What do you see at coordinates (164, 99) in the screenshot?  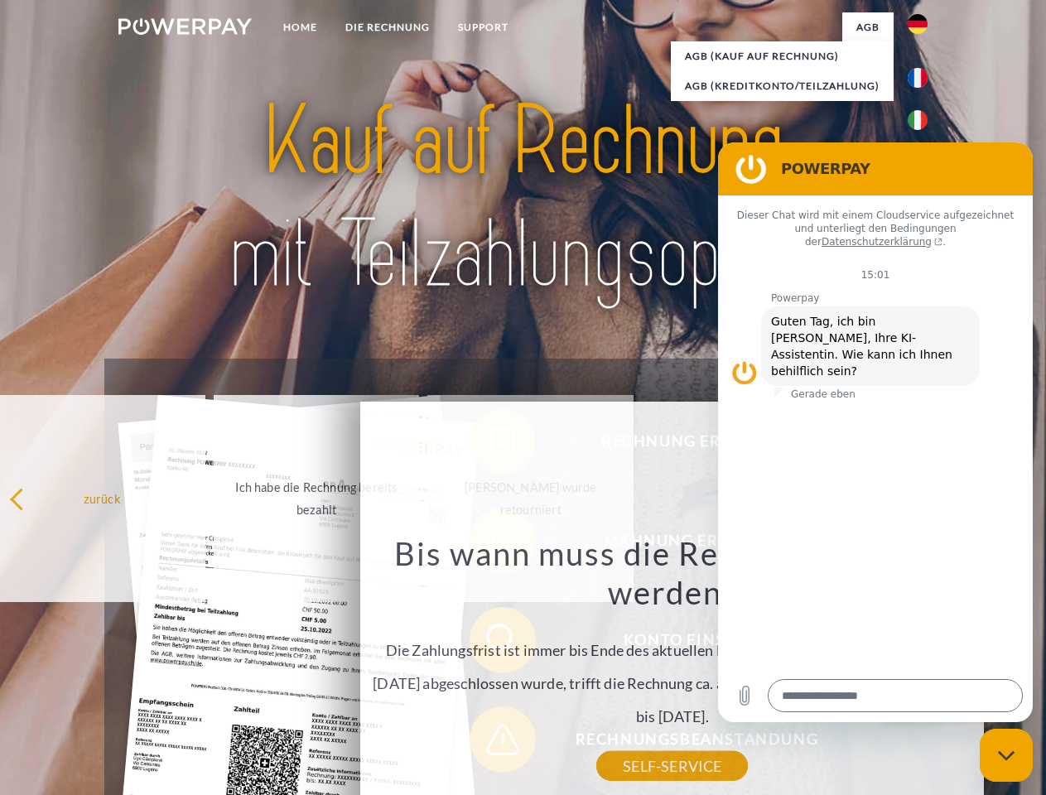 I see `a: Datenschutzerklärung(wird in einer neuen Registerkarte geöffnet)` at bounding box center [164, 99].